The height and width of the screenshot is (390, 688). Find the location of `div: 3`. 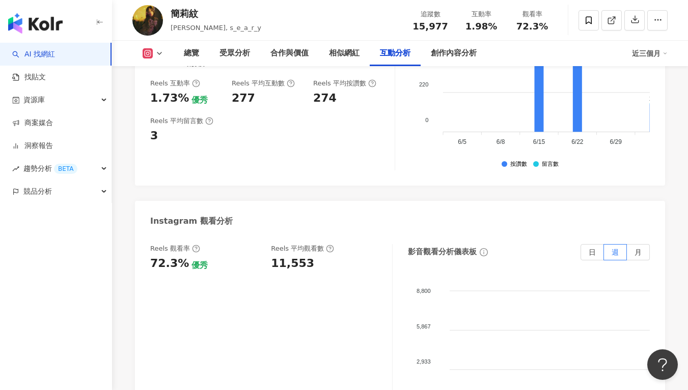

div: 3 is located at coordinates (154, 136).